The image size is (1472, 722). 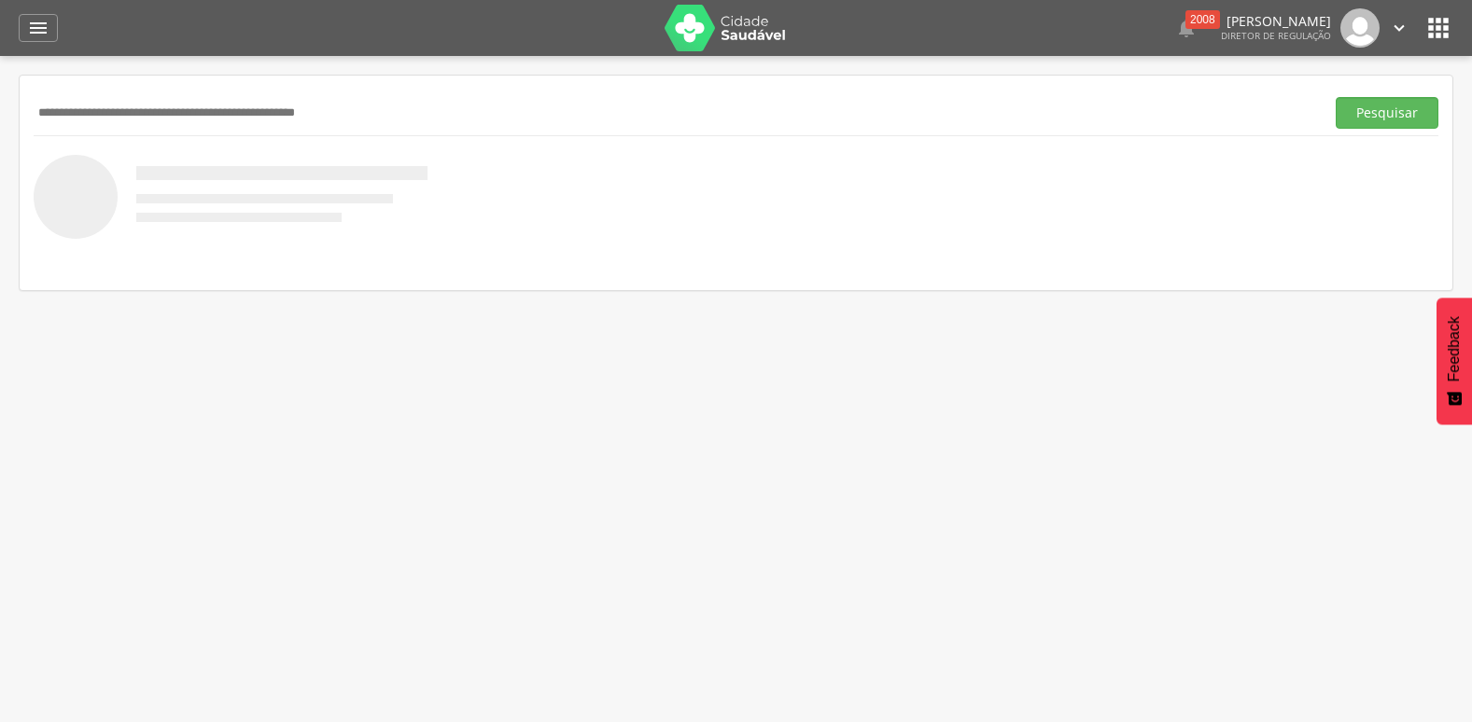 I want to click on button: Feedback - Mostrar pesquisa, so click(x=1454, y=361).